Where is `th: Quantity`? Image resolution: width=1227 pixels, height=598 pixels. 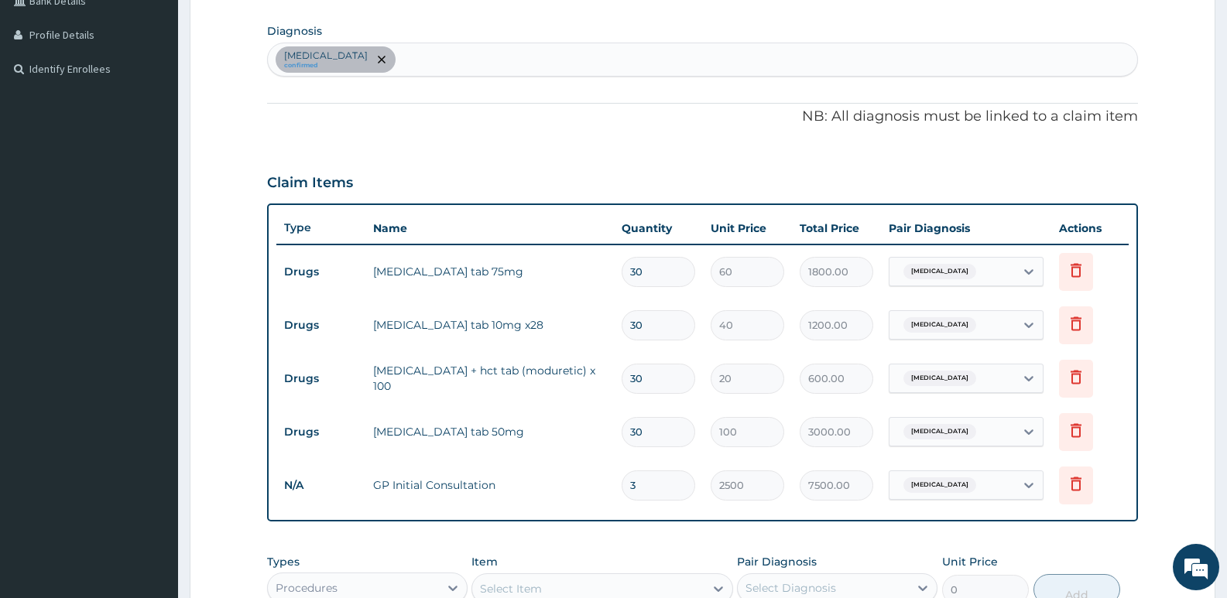 th: Quantity is located at coordinates (658, 228).